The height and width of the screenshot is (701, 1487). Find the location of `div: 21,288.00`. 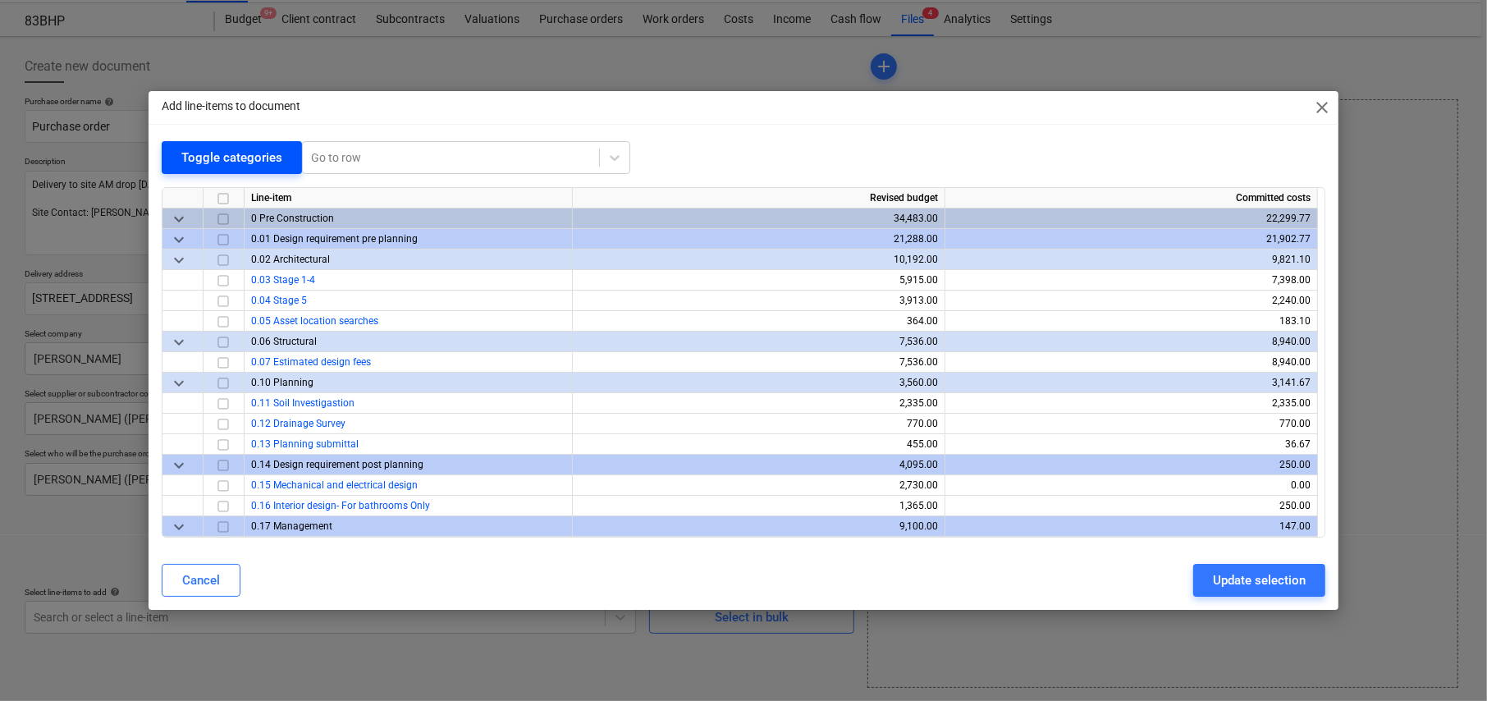

div: 21,288.00 is located at coordinates (759, 239).